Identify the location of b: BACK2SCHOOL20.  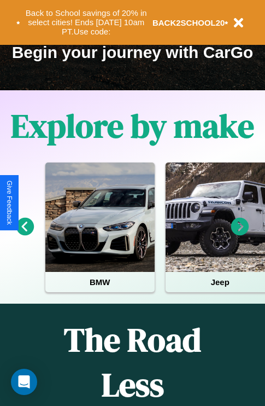
(189, 22).